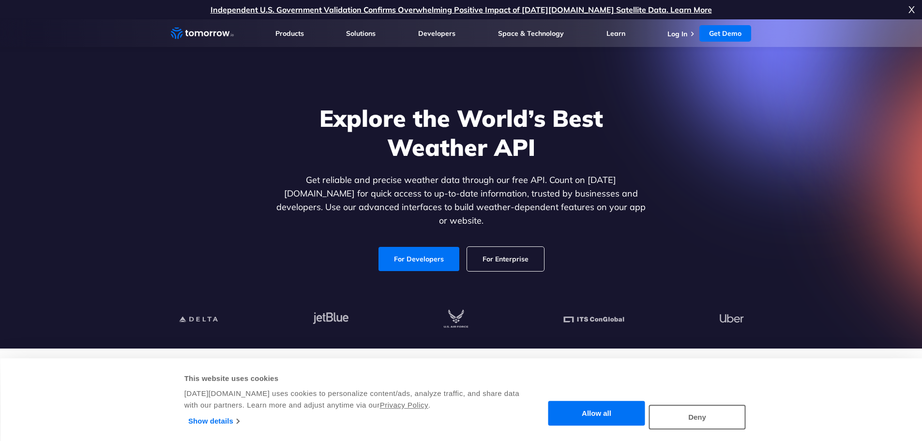 The image size is (922, 441). I want to click on a: Developers, so click(437, 33).